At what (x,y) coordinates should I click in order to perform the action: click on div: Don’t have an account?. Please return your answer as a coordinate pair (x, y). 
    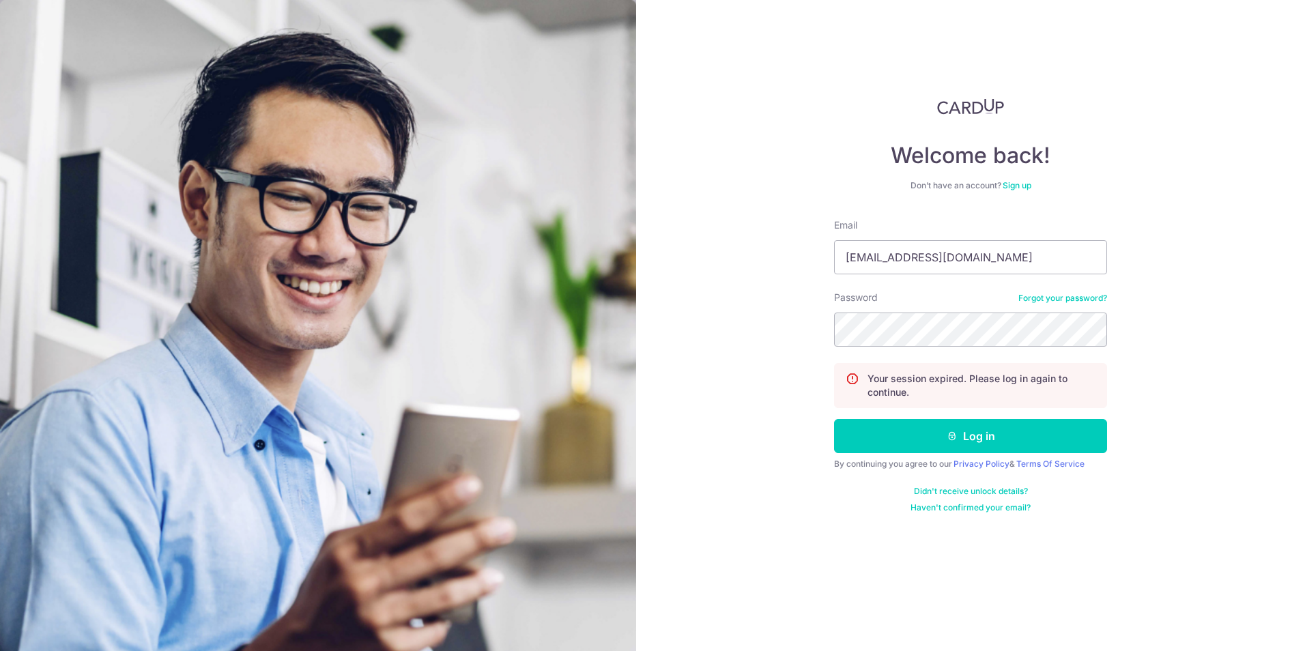
    Looking at the image, I should click on (970, 186).